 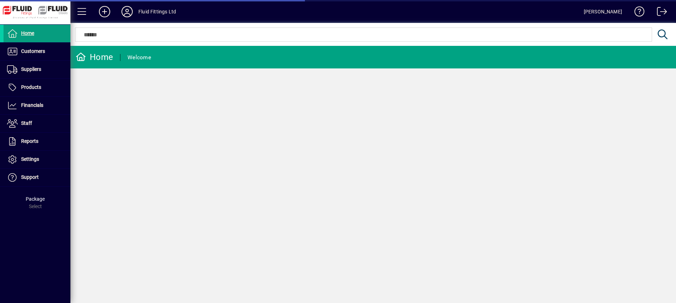 What do you see at coordinates (37, 123) in the screenshot?
I see `a: Staff` at bounding box center [37, 123].